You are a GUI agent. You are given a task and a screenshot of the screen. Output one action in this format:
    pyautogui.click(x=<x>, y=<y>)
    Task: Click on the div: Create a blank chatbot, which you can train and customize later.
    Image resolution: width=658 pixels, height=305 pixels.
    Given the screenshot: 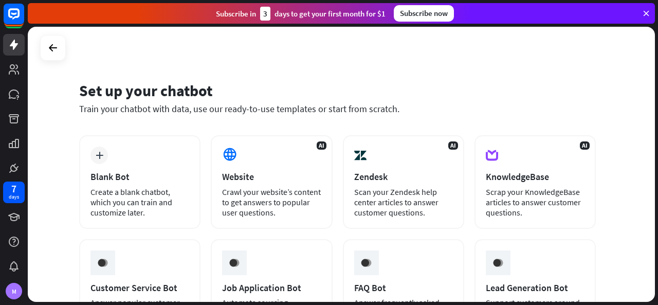 What is the action you would take?
    pyautogui.click(x=140, y=202)
    